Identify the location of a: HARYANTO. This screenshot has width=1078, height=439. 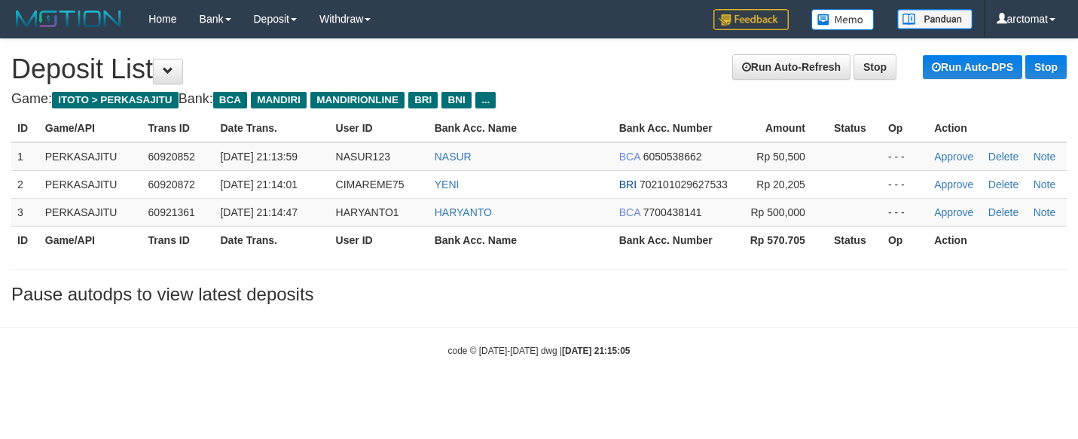
(463, 212).